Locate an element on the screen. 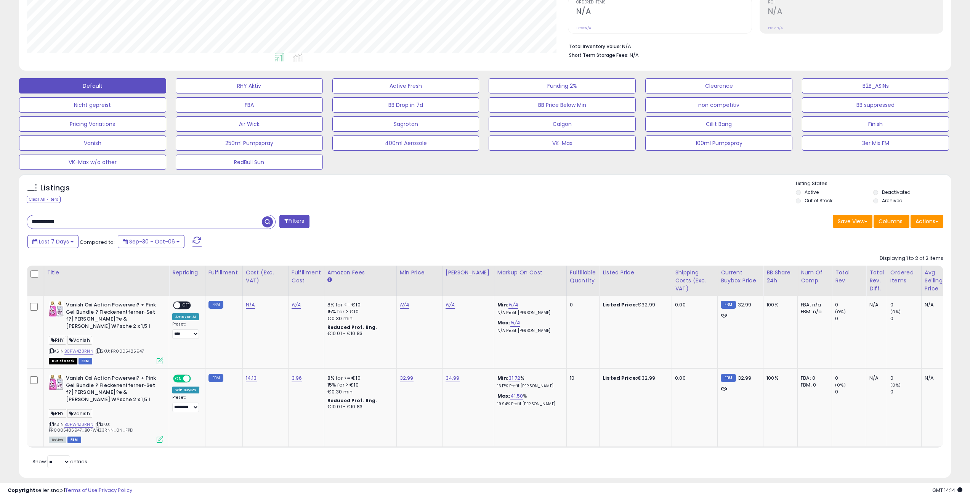 The height and width of the screenshot is (498, 970). button: Default is located at coordinates (93, 86).